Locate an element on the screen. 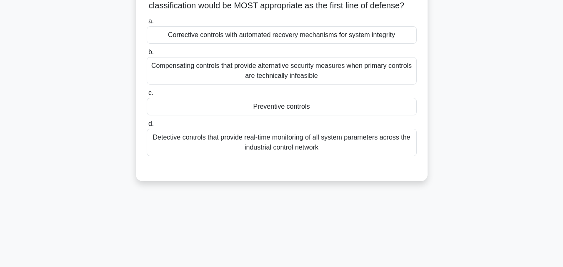 The image size is (563, 267). div: Detective controls that provide real-time monitoring of all system parameters across the industri... is located at coordinates (282, 142).